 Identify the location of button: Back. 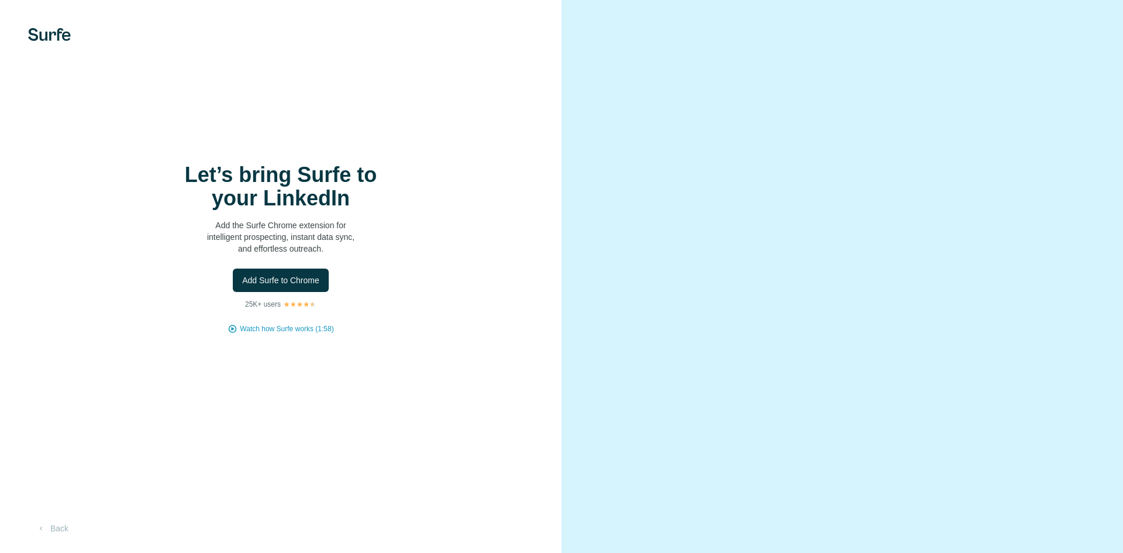
(52, 528).